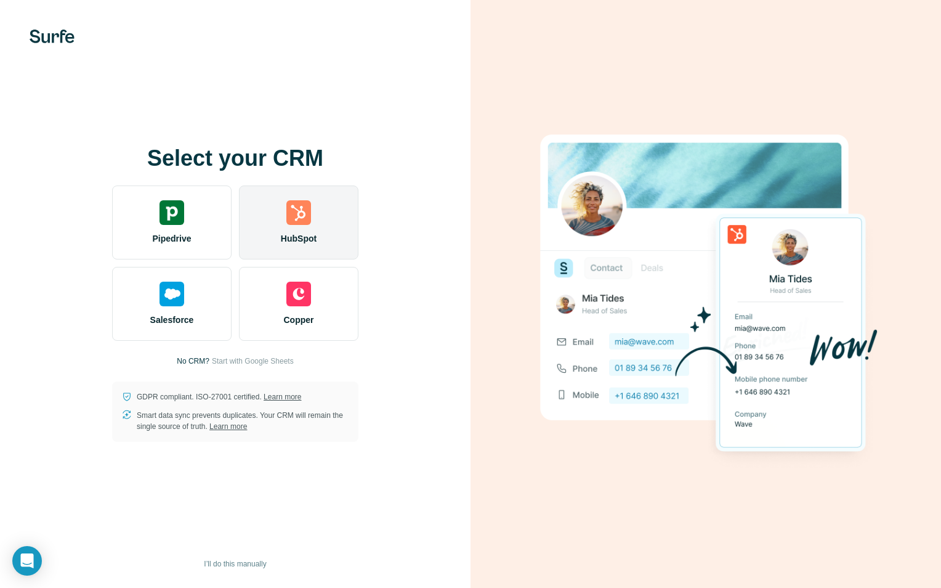 This screenshot has width=941, height=588. What do you see at coordinates (172, 213) in the screenshot?
I see `img: pipedrive's logo` at bounding box center [172, 213].